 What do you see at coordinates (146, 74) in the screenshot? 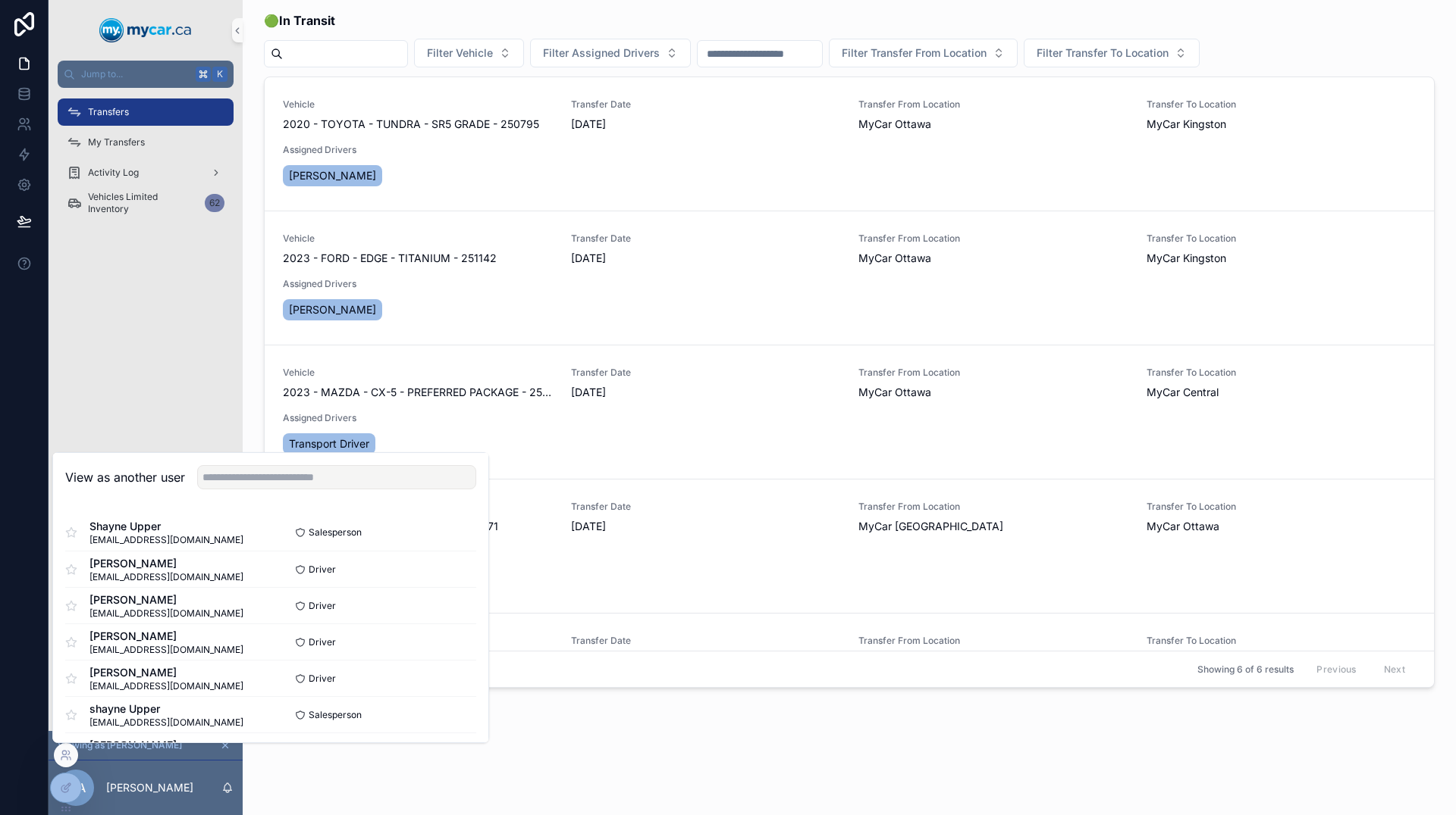
I see `button: Jump to...K` at bounding box center [146, 74].